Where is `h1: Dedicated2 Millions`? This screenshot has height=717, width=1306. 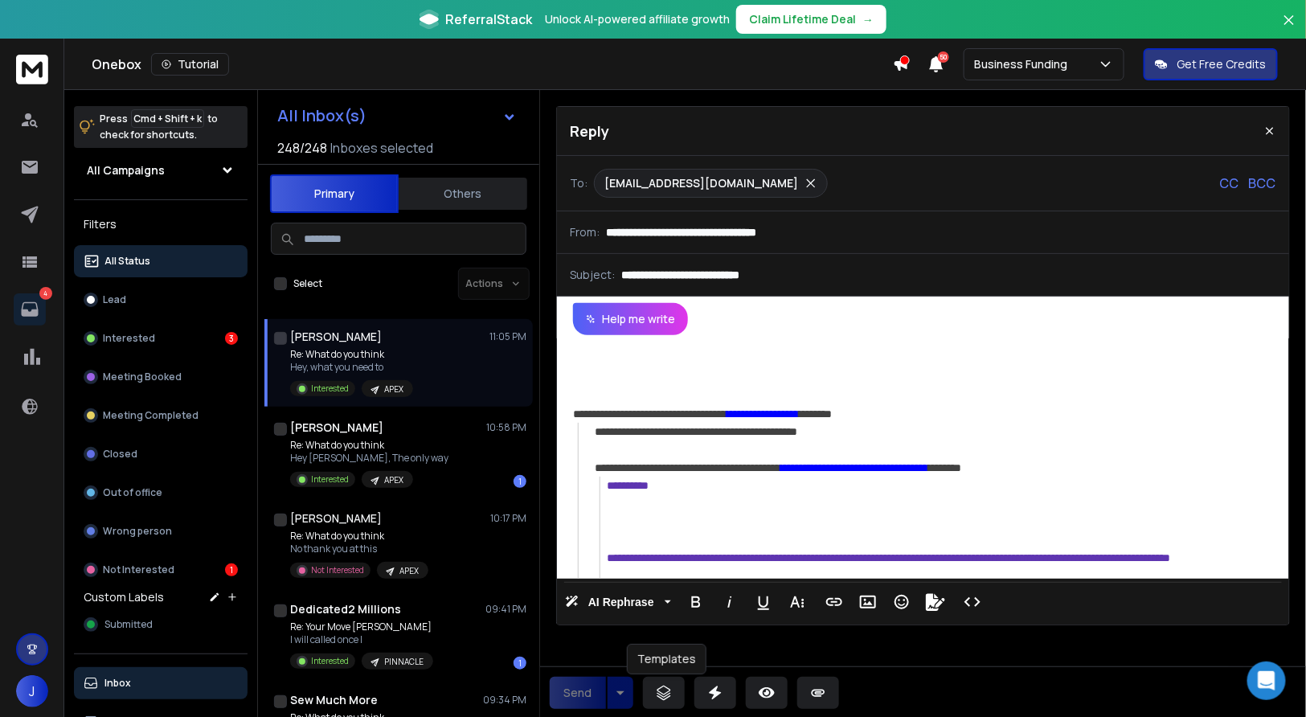
h1: Dedicated2 Millions is located at coordinates (346, 609).